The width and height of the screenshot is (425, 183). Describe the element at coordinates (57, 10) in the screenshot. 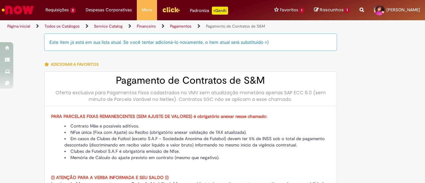

I see `span: Requisições` at that location.